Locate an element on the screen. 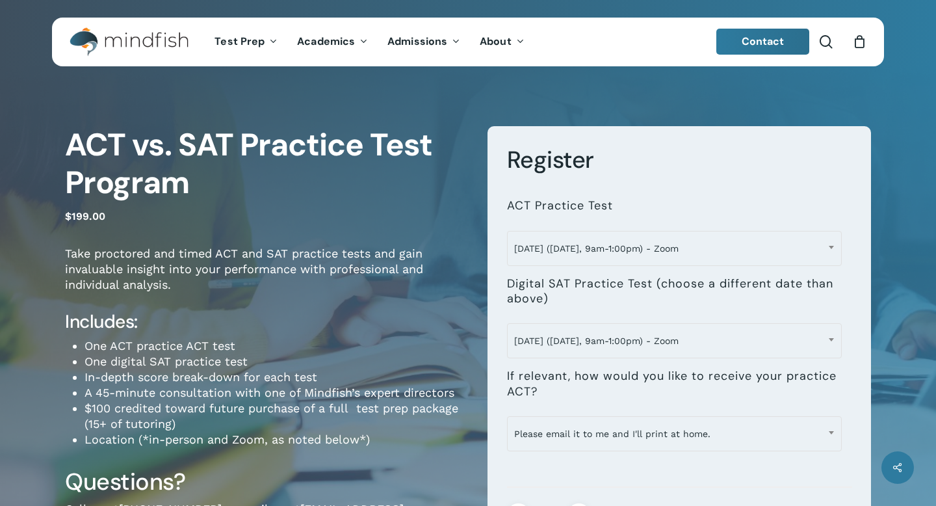 The height and width of the screenshot is (506, 936). li: In-depth score break-down for each test is located at coordinates (276, 377).